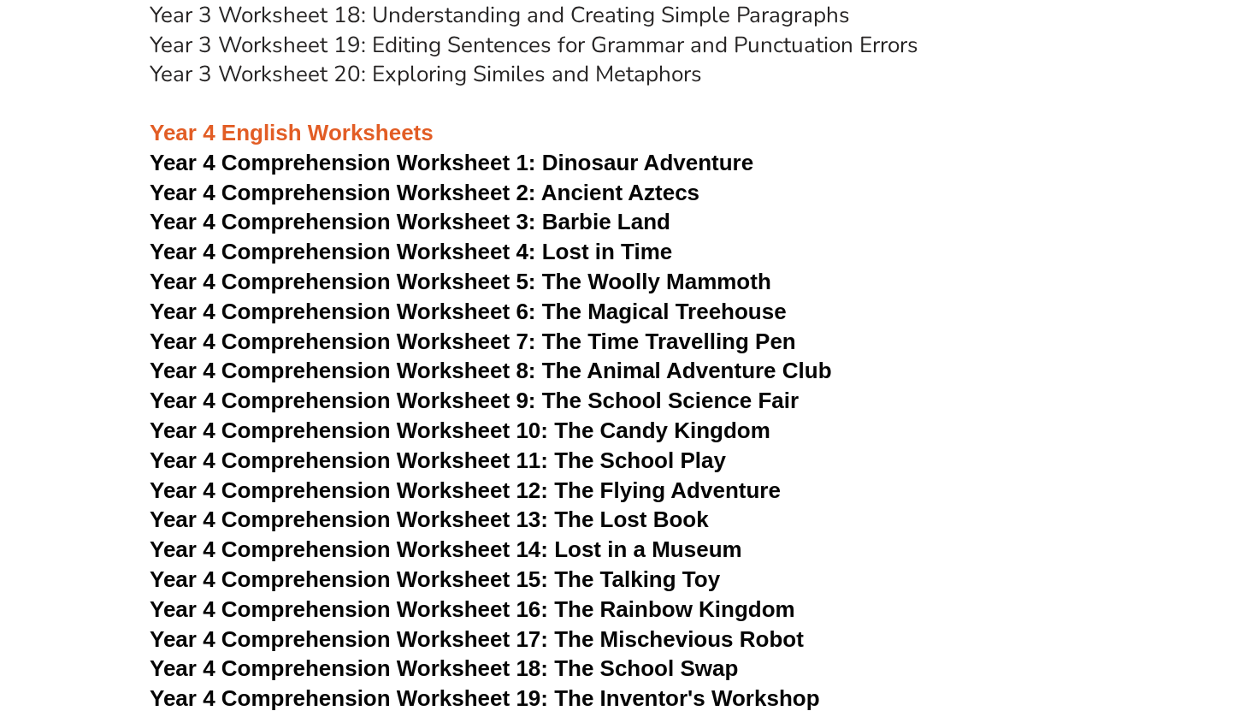 This screenshot has height=711, width=1257. I want to click on span: Dinosaur Adventure, so click(647, 162).